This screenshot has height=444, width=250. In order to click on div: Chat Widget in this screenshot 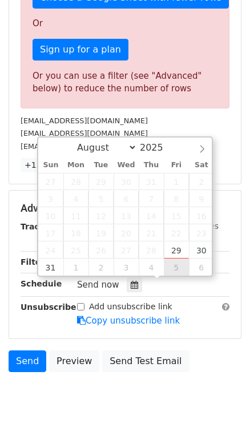, I will do `click(221, 417)`.